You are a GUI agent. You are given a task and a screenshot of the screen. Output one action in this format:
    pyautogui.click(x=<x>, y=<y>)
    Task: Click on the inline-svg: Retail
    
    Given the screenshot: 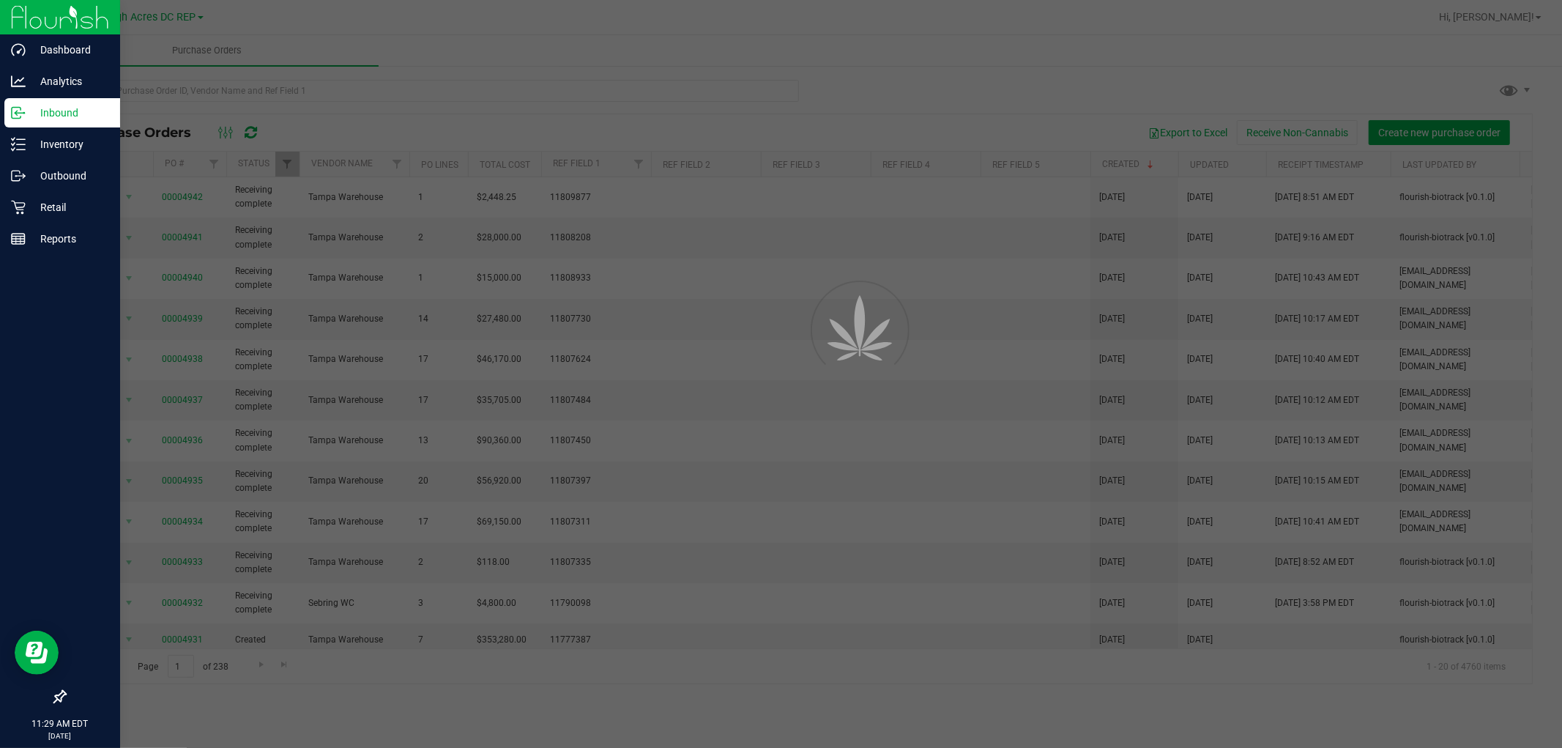 What is the action you would take?
    pyautogui.click(x=18, y=207)
    